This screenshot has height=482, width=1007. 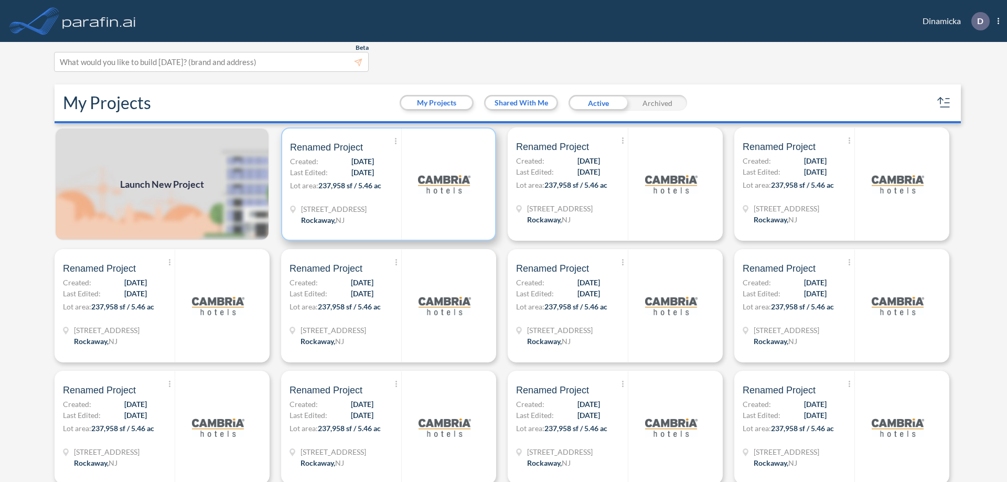 I want to click on div: Active, so click(x=598, y=103).